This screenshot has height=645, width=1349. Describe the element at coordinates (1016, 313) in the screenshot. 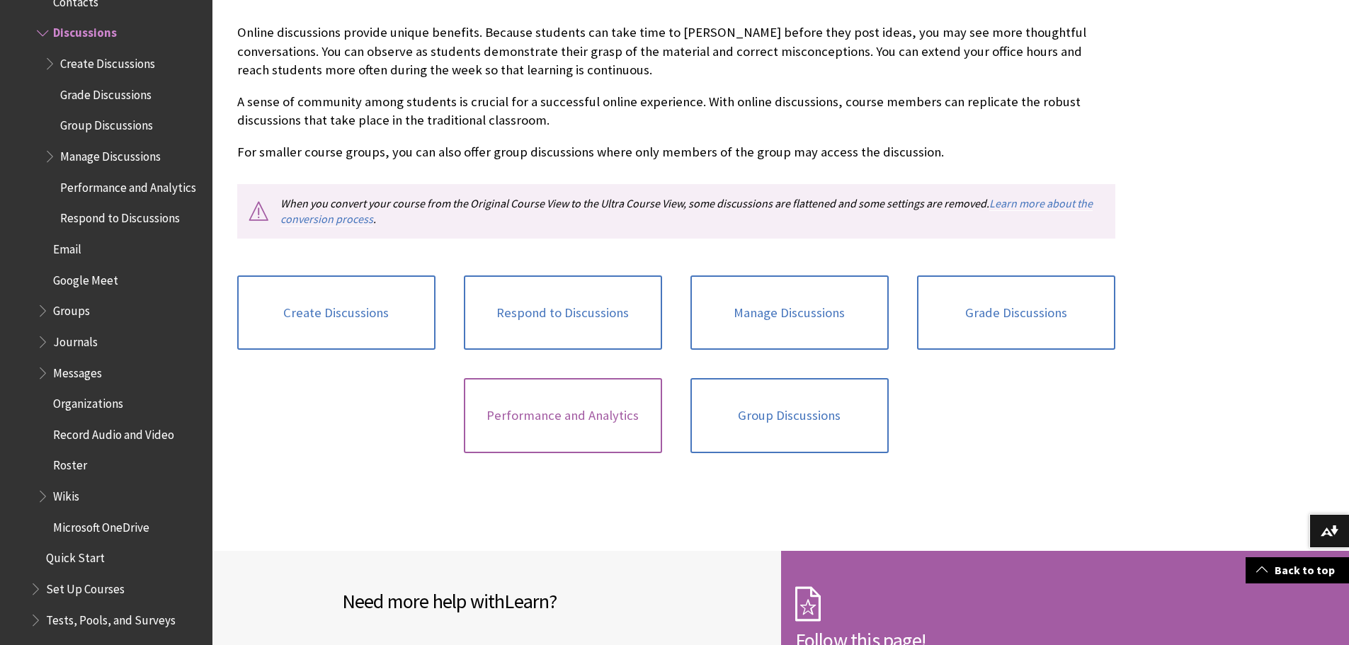

I see `a: Grade Discussions` at that location.